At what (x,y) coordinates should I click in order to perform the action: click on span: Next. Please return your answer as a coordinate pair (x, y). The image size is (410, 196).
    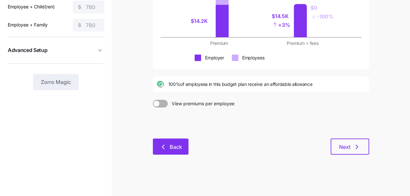
    Looking at the image, I should click on (344, 147).